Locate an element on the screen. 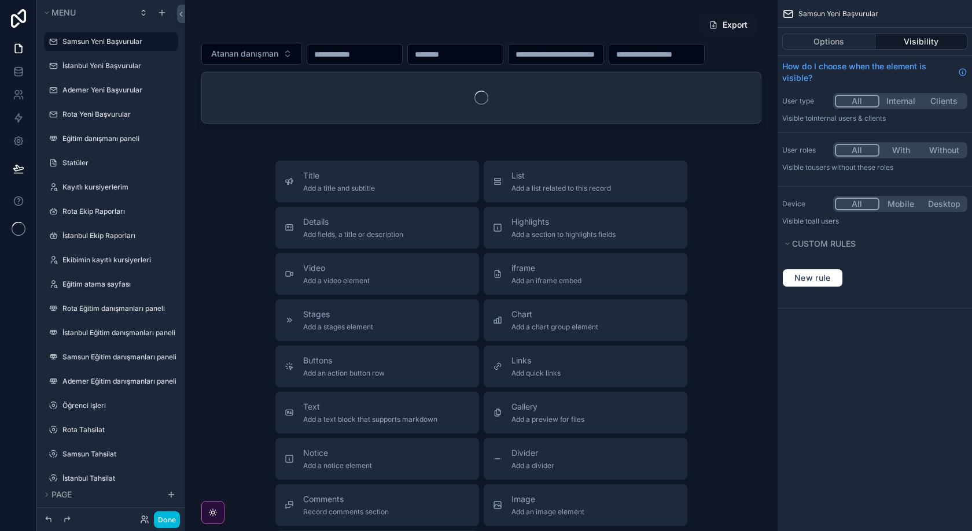 The image size is (972, 531). span: How do I choose when the element is visible? is located at coordinates (867, 72).